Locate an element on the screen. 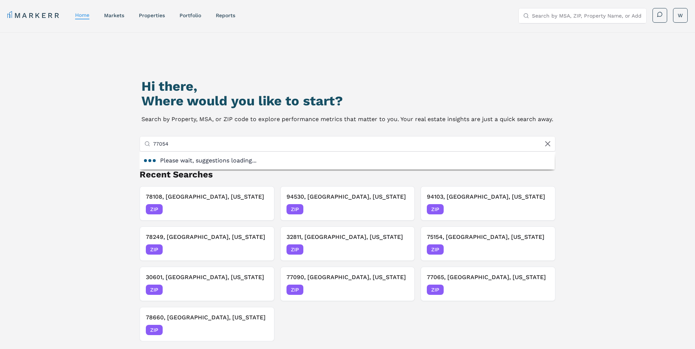 This screenshot has width=695, height=349. h2: Where would you like to start? is located at coordinates (347, 101).